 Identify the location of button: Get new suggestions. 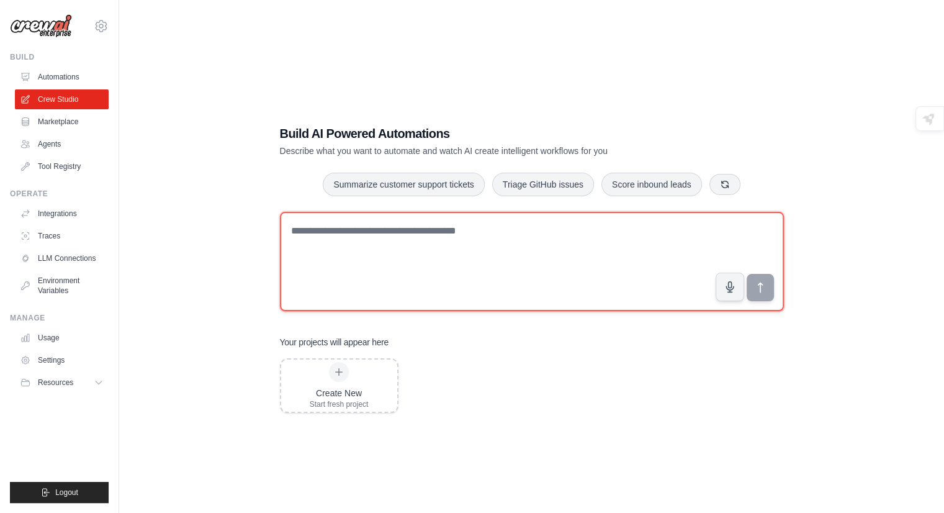
(725, 184).